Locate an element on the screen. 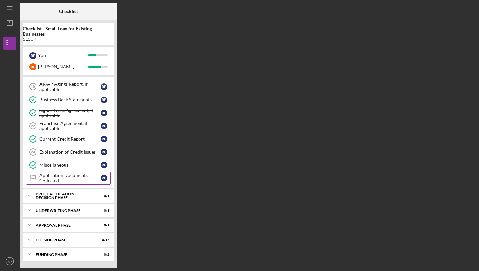 The height and width of the screenshot is (271, 479). a: Business Bank StatementsRP is located at coordinates (68, 100).